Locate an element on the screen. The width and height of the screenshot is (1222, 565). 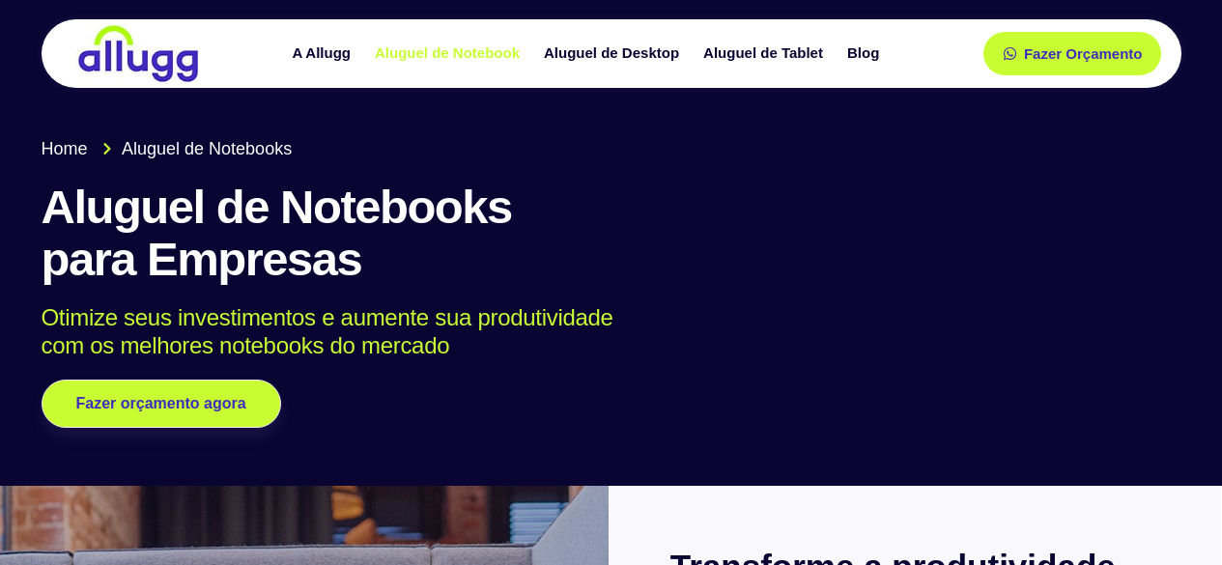
img: locação de TI é Allugg is located at coordinates (138, 53).